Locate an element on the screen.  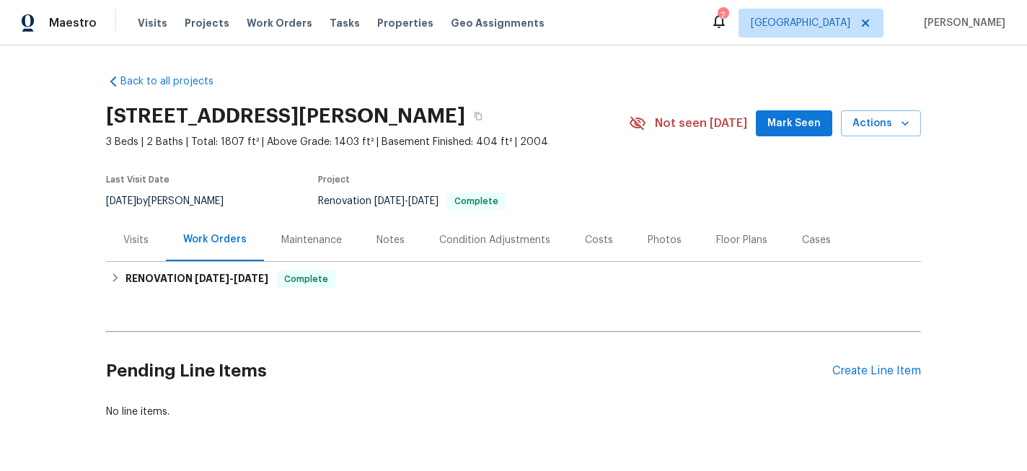
div: Visits is located at coordinates (136, 240).